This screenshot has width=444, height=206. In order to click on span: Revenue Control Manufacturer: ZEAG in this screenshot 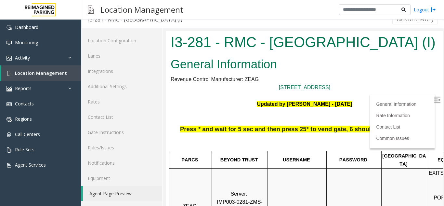, I will do `click(49, 48)`.